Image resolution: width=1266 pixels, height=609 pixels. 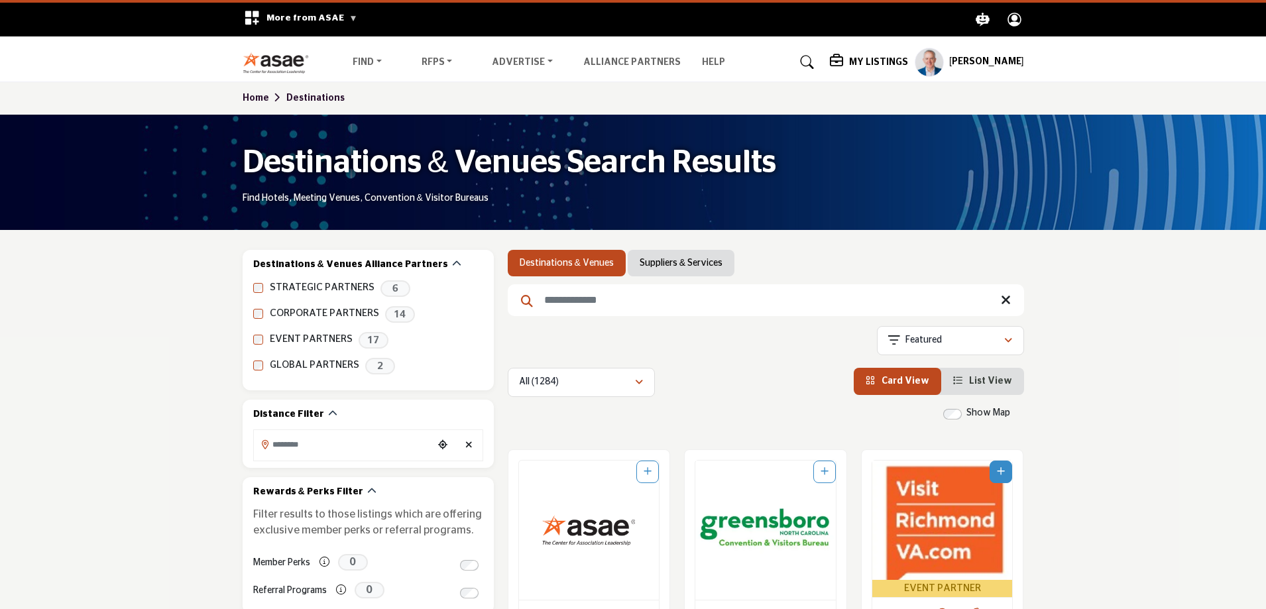 I want to click on input: Search Location, so click(x=343, y=444).